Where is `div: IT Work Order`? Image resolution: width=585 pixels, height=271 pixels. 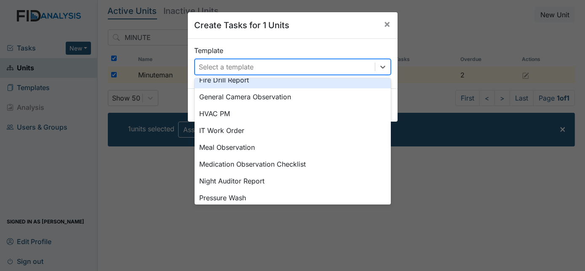
div: IT Work Order is located at coordinates (293, 131).